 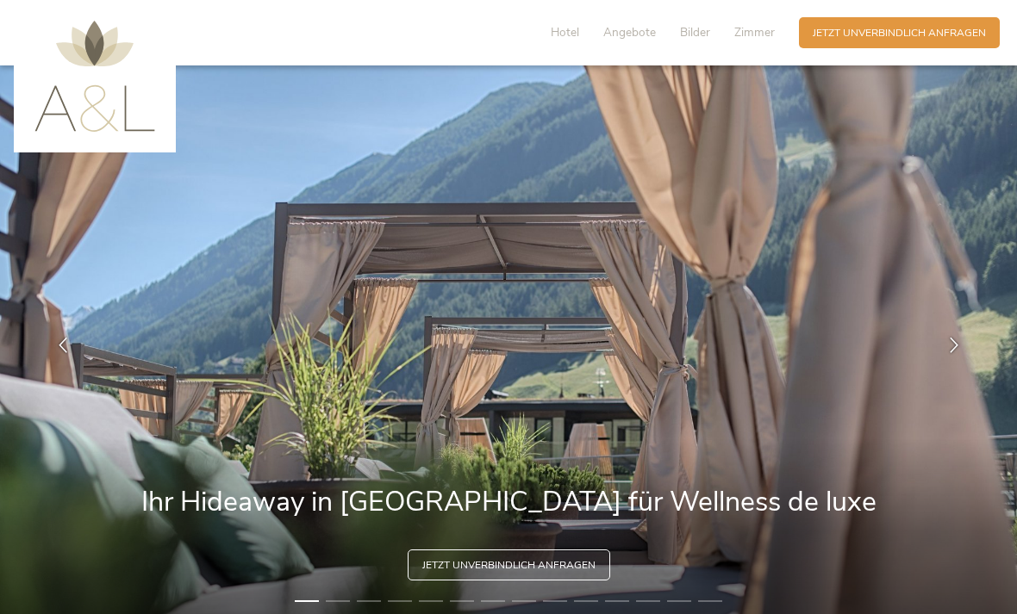 What do you see at coordinates (754, 32) in the screenshot?
I see `span: Zimmer` at bounding box center [754, 32].